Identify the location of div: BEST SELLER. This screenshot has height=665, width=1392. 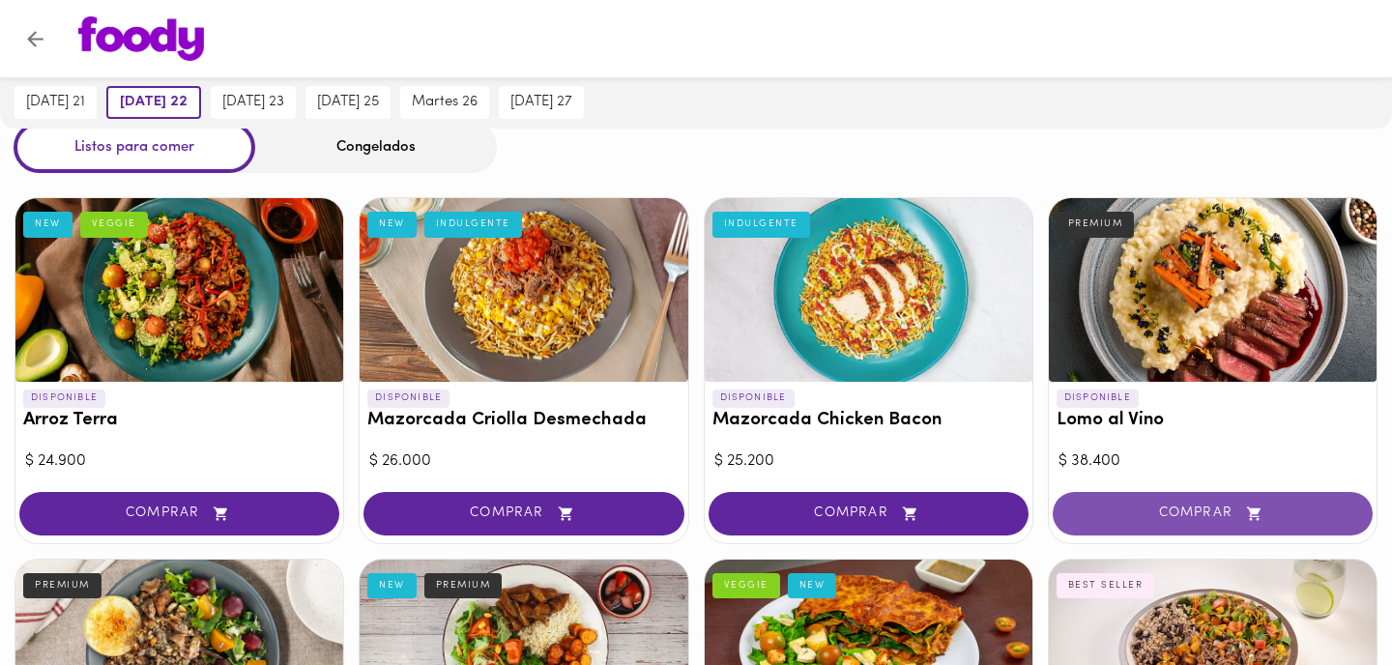
(1106, 586).